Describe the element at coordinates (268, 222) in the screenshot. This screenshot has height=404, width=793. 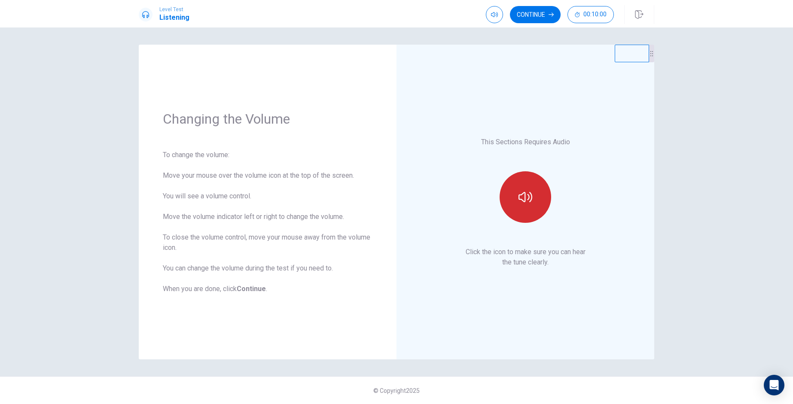
I see `div: To change the volume: Move your mouse over the volume icon at the top of the screen. You will see...` at that location.